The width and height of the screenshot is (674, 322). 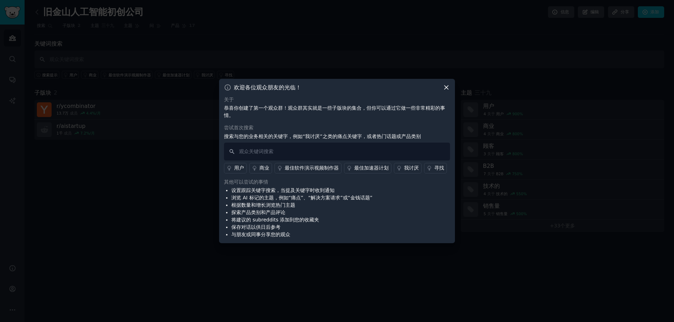 What do you see at coordinates (322, 136) in the screenshot?
I see `font: 搜索与您的业务相关的关键字，例如“我讨厌”之类的痛点关键字，或者热门话题或产品类别` at bounding box center [322, 136].